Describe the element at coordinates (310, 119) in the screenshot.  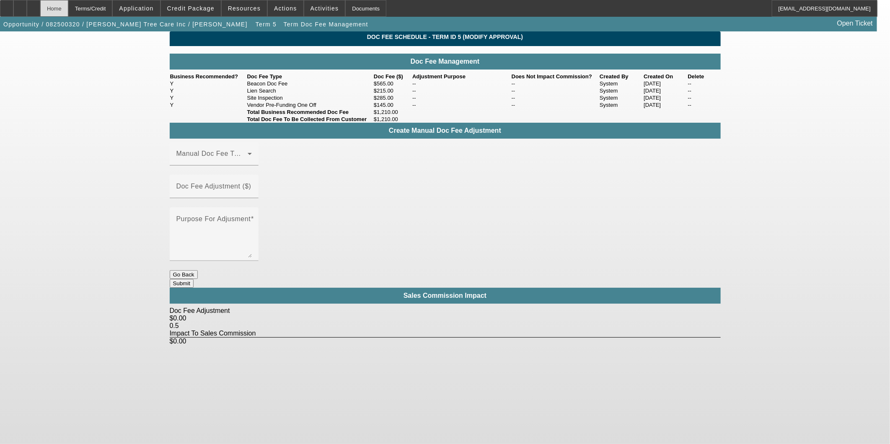
I see `td: Total Doc Fee To Be Collected From Customer` at that location.